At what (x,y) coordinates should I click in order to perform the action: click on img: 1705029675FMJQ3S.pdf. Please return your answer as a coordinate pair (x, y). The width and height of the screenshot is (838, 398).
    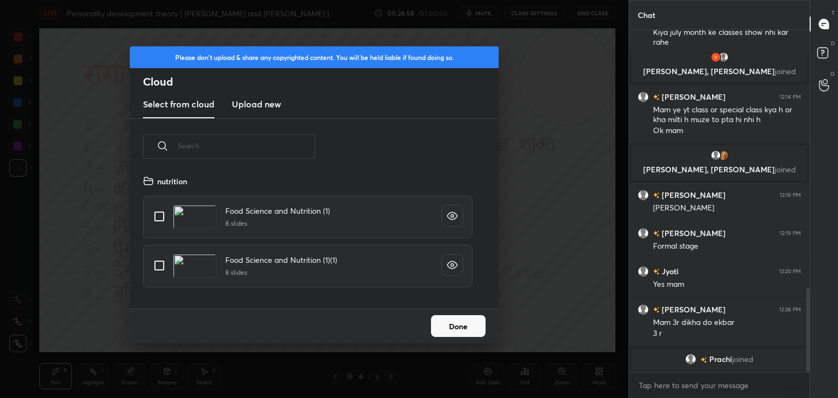
    Looking at the image, I should click on (195, 217).